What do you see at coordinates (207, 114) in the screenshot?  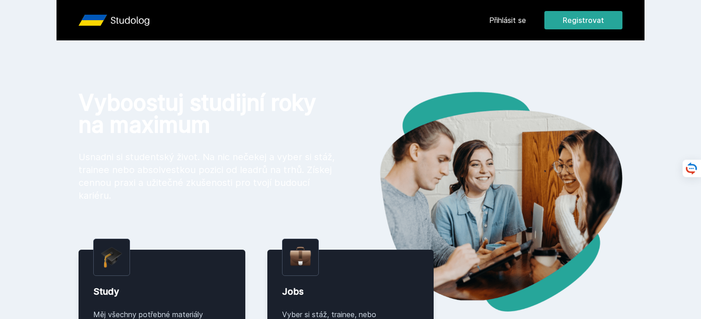 I see `h1: Vyboostuj studijní roky na maximum` at bounding box center [207, 114].